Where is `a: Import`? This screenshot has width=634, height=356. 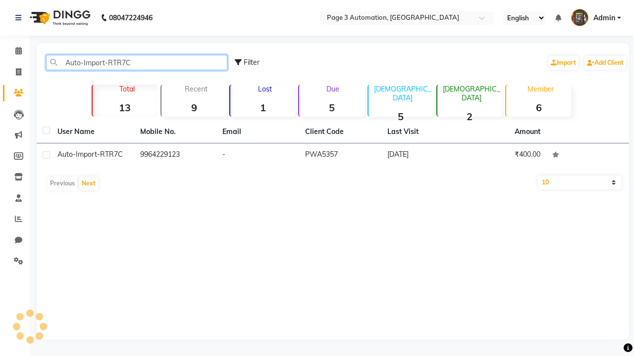
a: Import is located at coordinates (563, 63).